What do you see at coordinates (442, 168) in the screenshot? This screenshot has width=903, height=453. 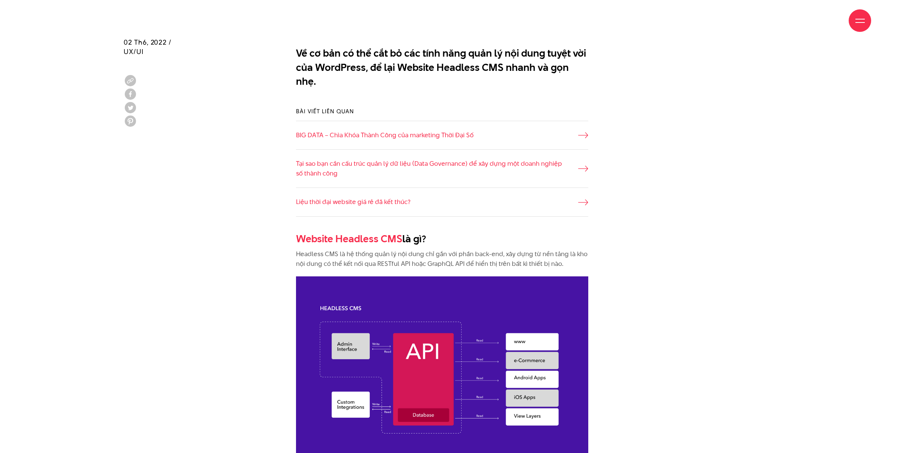 I see `a: Tại sao bạn cần cấu trúc quản lý dữ liệu (Data Governance) để xây dựng một doanh nghiệp số thành ...` at bounding box center [442, 168].